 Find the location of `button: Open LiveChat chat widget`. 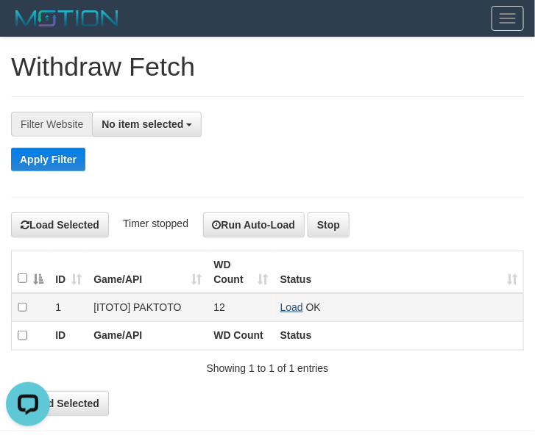

button: Open LiveChat chat widget is located at coordinates (28, 28).